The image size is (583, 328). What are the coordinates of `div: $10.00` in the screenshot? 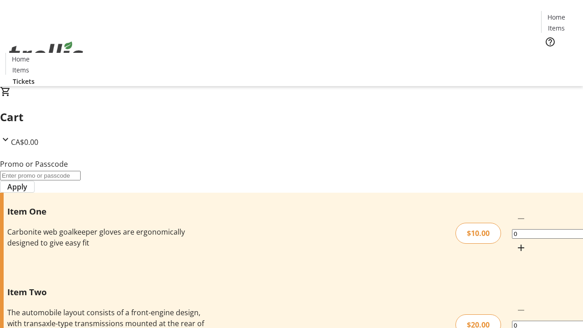 It's located at (478, 233).